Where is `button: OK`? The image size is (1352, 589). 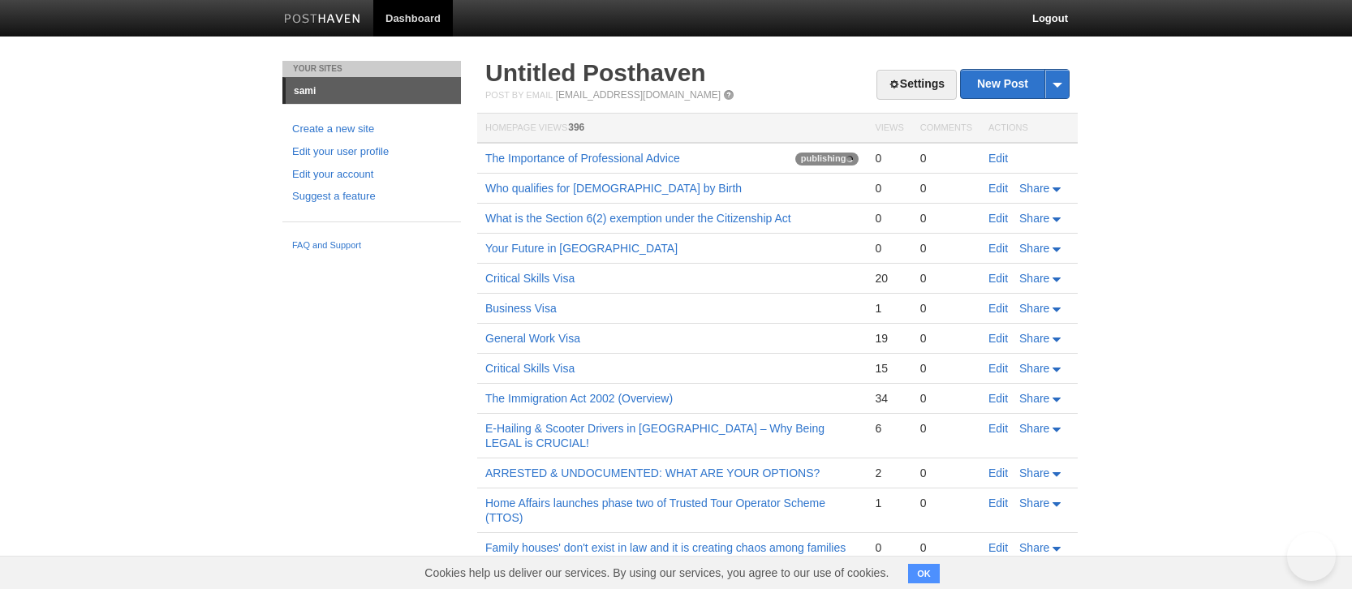
button: OK is located at coordinates (924, 574).